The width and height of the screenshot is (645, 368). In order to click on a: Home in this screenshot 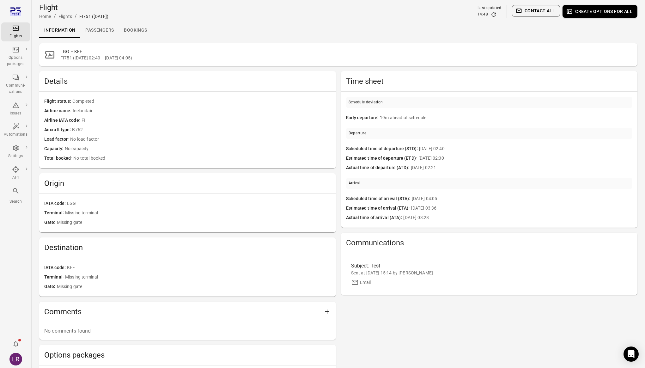, I will do `click(45, 16)`.